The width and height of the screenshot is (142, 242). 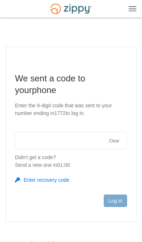 What do you see at coordinates (116, 201) in the screenshot?
I see `button: Log in` at bounding box center [116, 201].